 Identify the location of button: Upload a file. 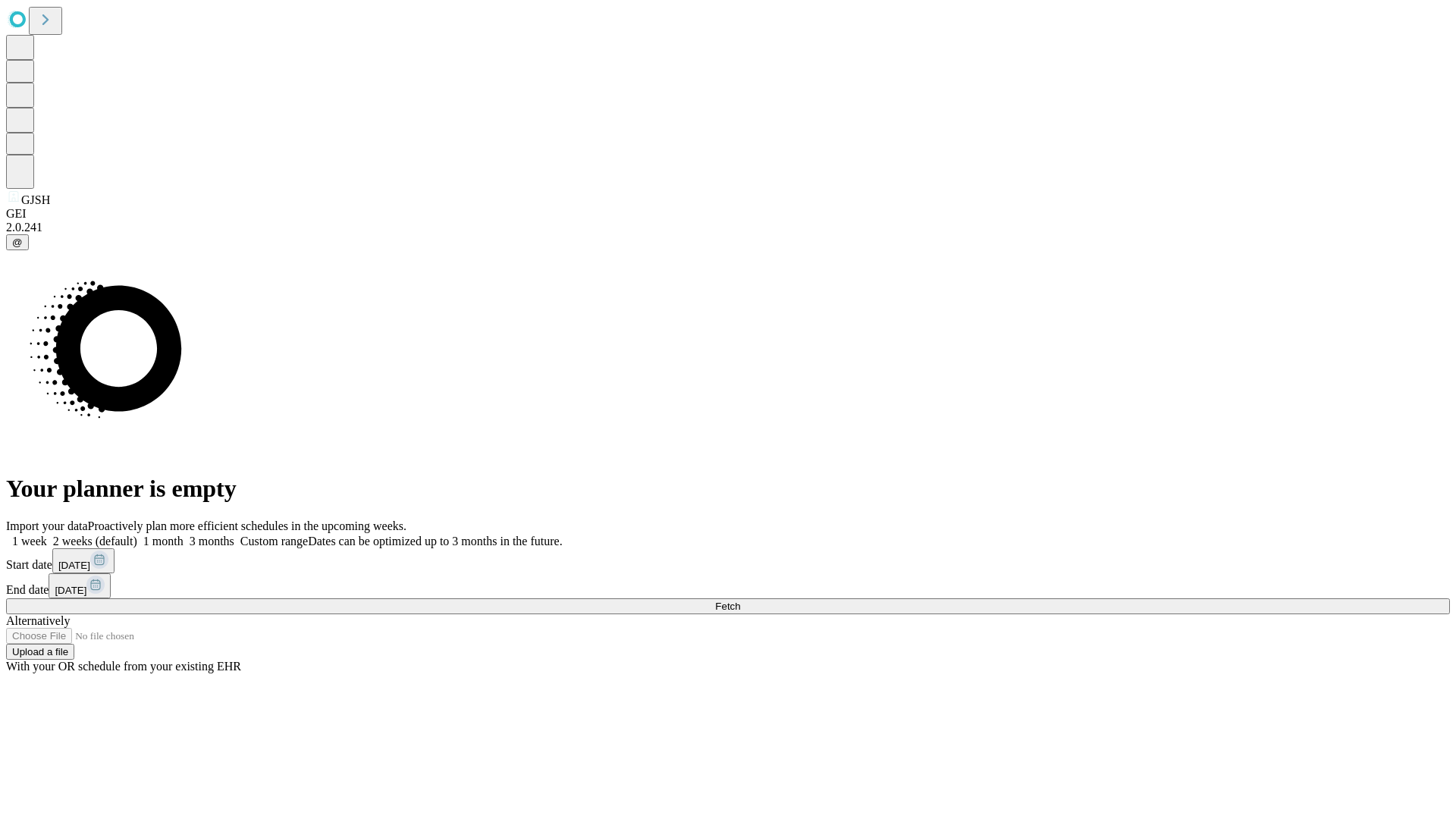
(40, 651).